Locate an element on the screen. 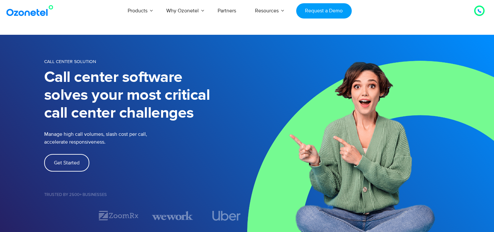  img: wework is located at coordinates (172, 215).